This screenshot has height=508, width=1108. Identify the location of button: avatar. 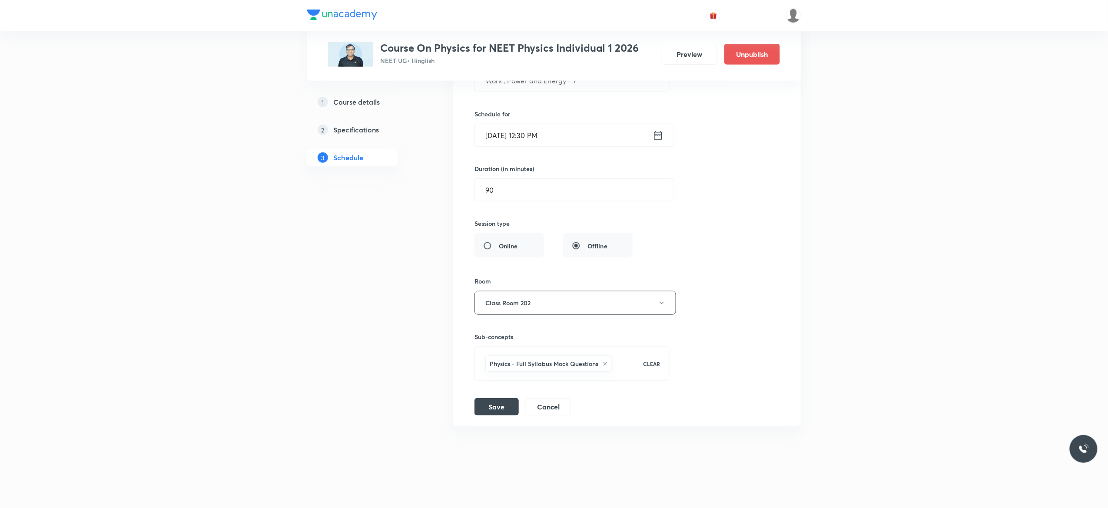
(714, 16).